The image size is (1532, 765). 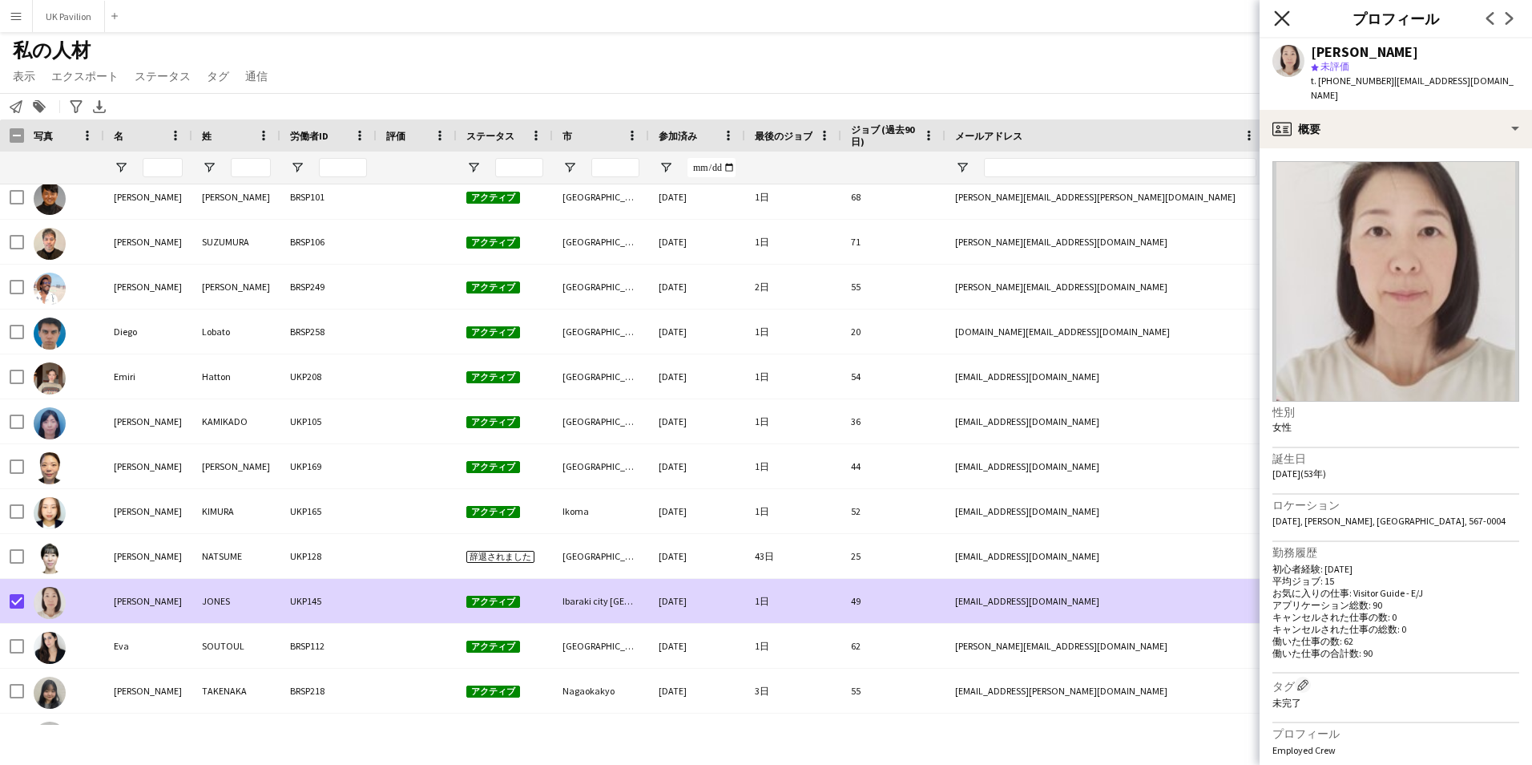 What do you see at coordinates (1396, 458) in the screenshot?
I see `h3: 誕生日` at bounding box center [1396, 458].